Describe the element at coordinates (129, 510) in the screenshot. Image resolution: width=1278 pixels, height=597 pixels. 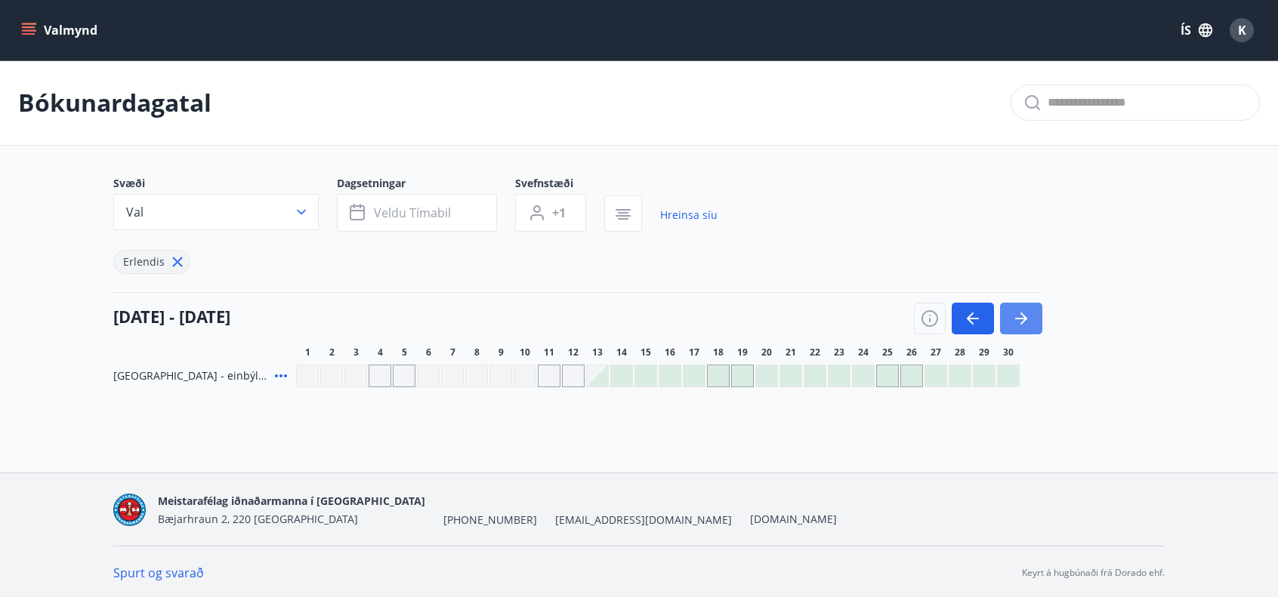
I see `img: xAqkTstvGIK3RH6WUHaSNl0FXhFMcw6GozjSeQUd.png` at that location.